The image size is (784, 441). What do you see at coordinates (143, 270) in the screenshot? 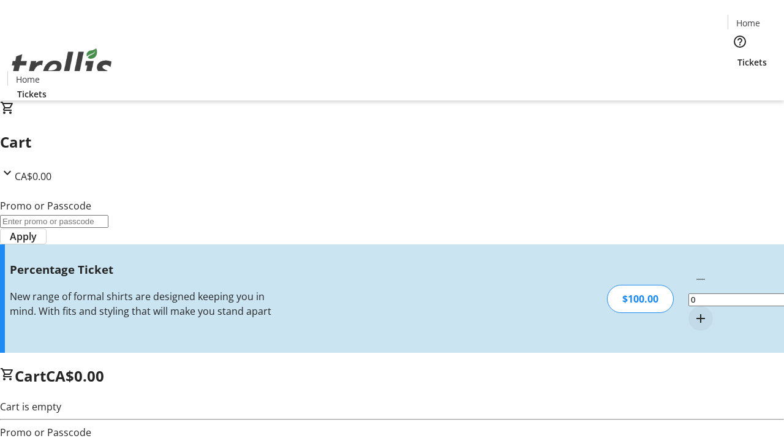
I see `h3: Percentage Ticket` at bounding box center [143, 270].